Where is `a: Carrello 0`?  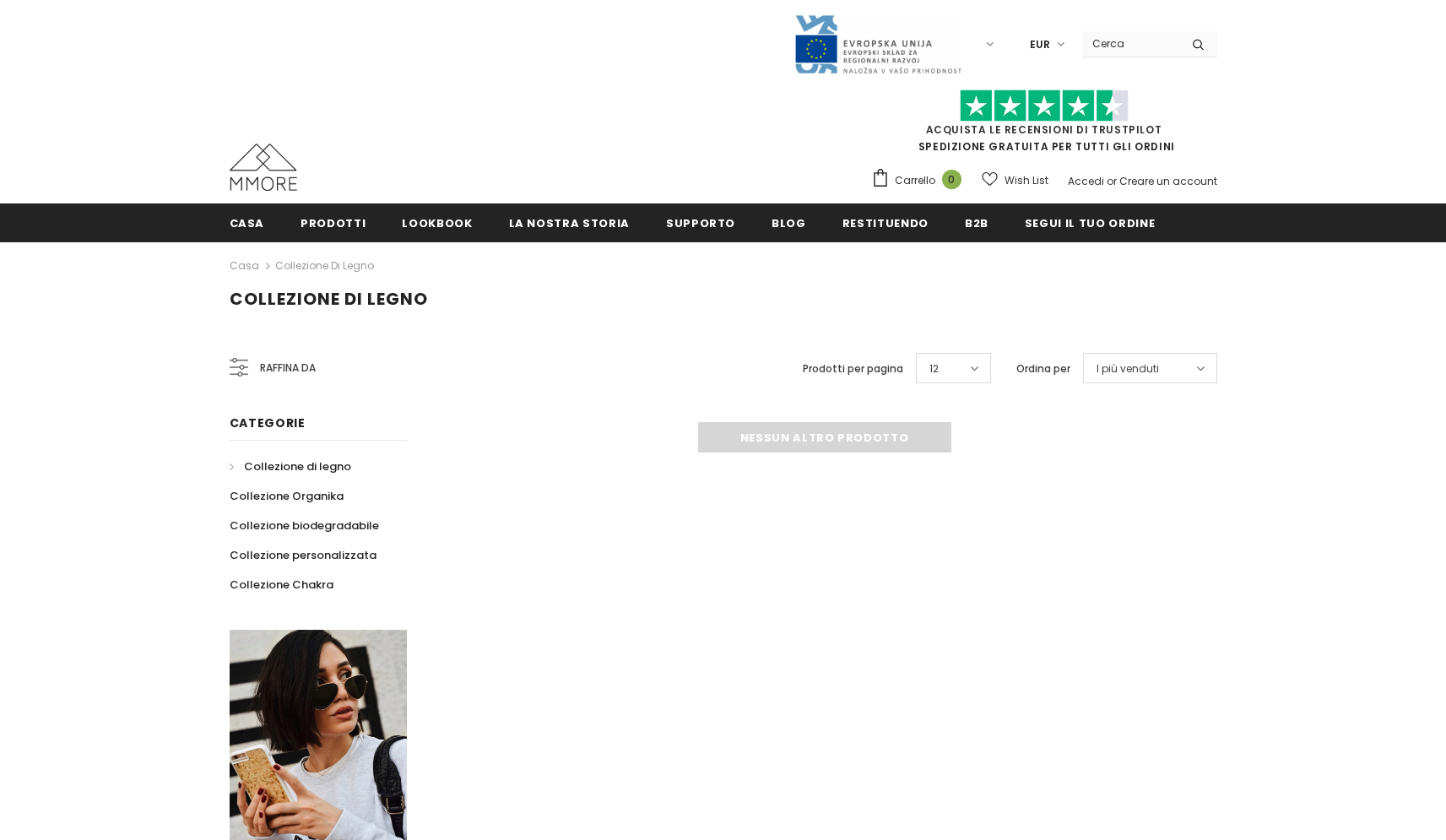 a: Carrello 0 is located at coordinates (920, 180).